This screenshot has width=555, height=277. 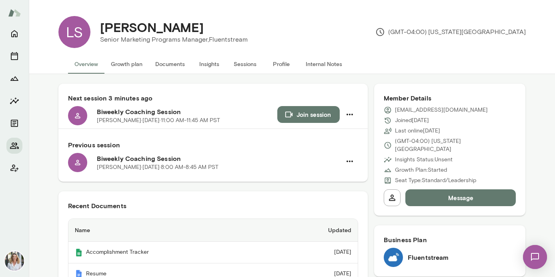 What do you see at coordinates (315, 230) in the screenshot?
I see `th: Updated` at bounding box center [315, 230].